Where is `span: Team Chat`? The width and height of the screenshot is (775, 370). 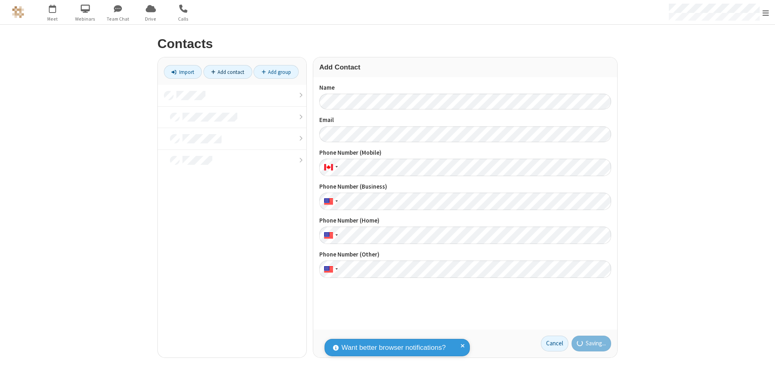 span: Team Chat is located at coordinates (118, 19).